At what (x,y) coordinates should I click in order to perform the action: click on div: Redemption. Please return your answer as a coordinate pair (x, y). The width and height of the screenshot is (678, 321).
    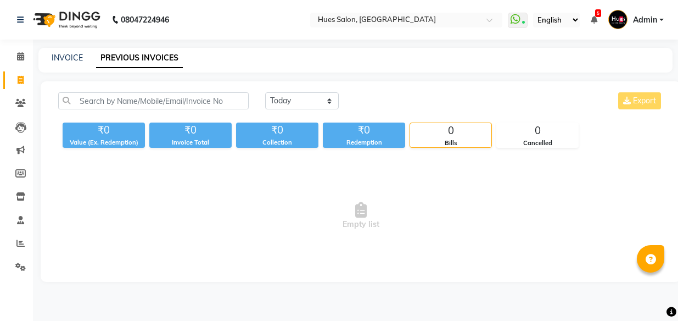
    Looking at the image, I should click on (364, 142).